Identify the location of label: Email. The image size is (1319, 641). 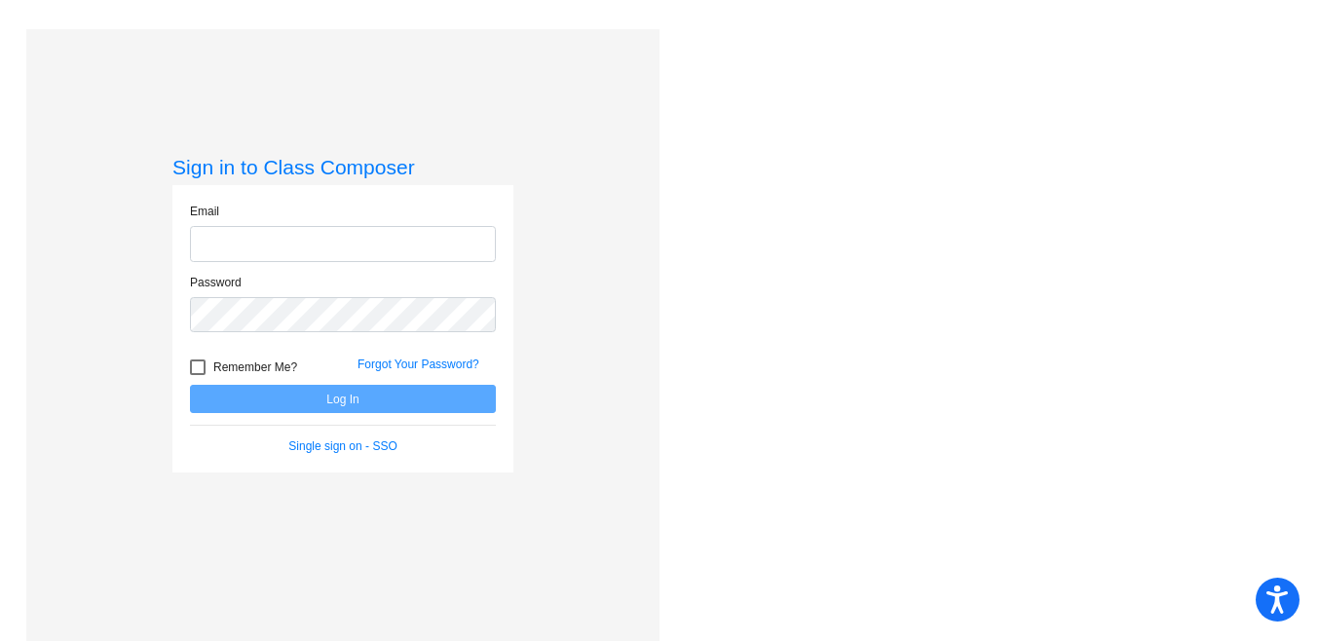
(205, 211).